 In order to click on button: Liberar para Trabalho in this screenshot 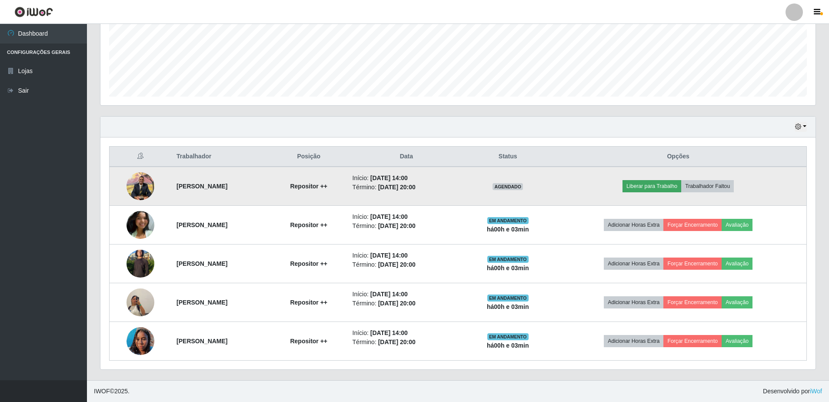, I will do `click(652, 186)`.